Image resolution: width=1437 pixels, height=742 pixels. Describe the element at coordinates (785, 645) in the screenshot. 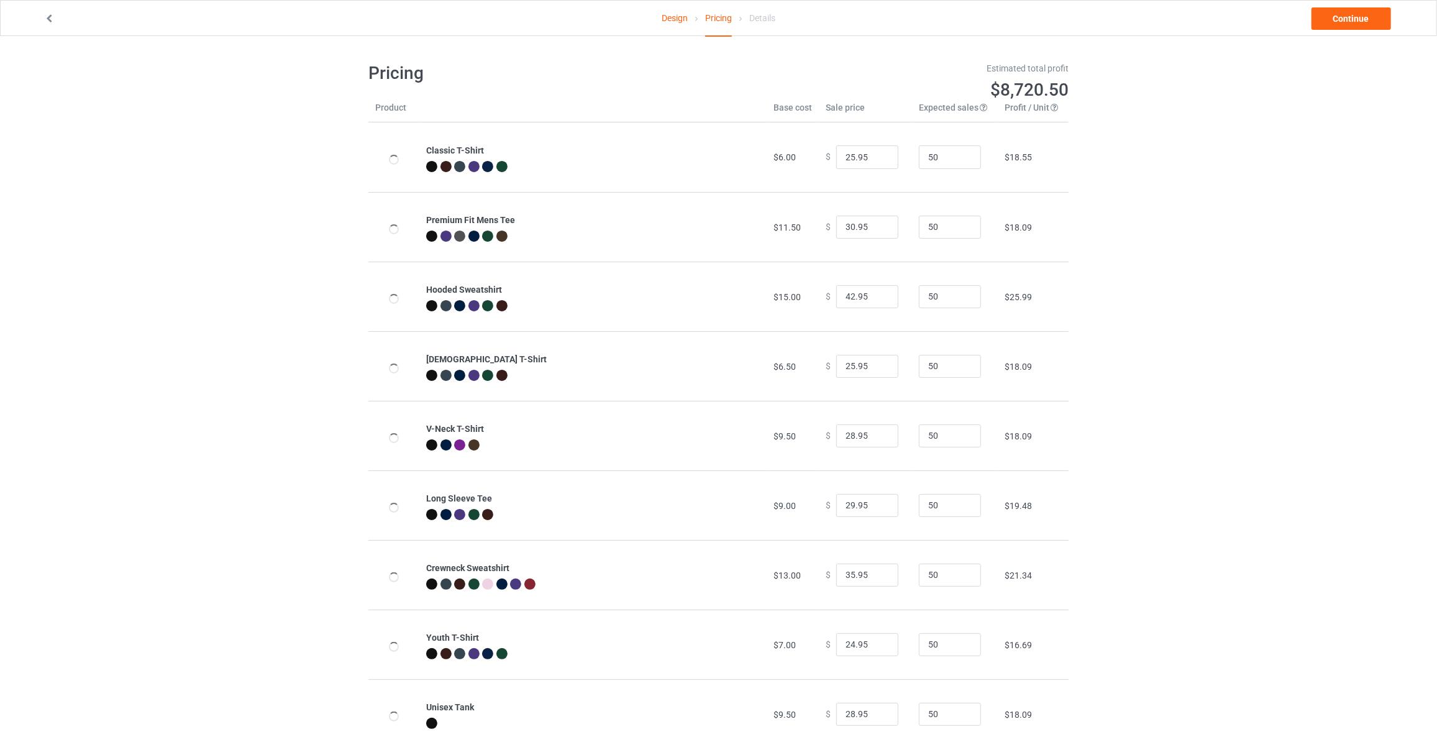

I see `span: $7.00` at that location.